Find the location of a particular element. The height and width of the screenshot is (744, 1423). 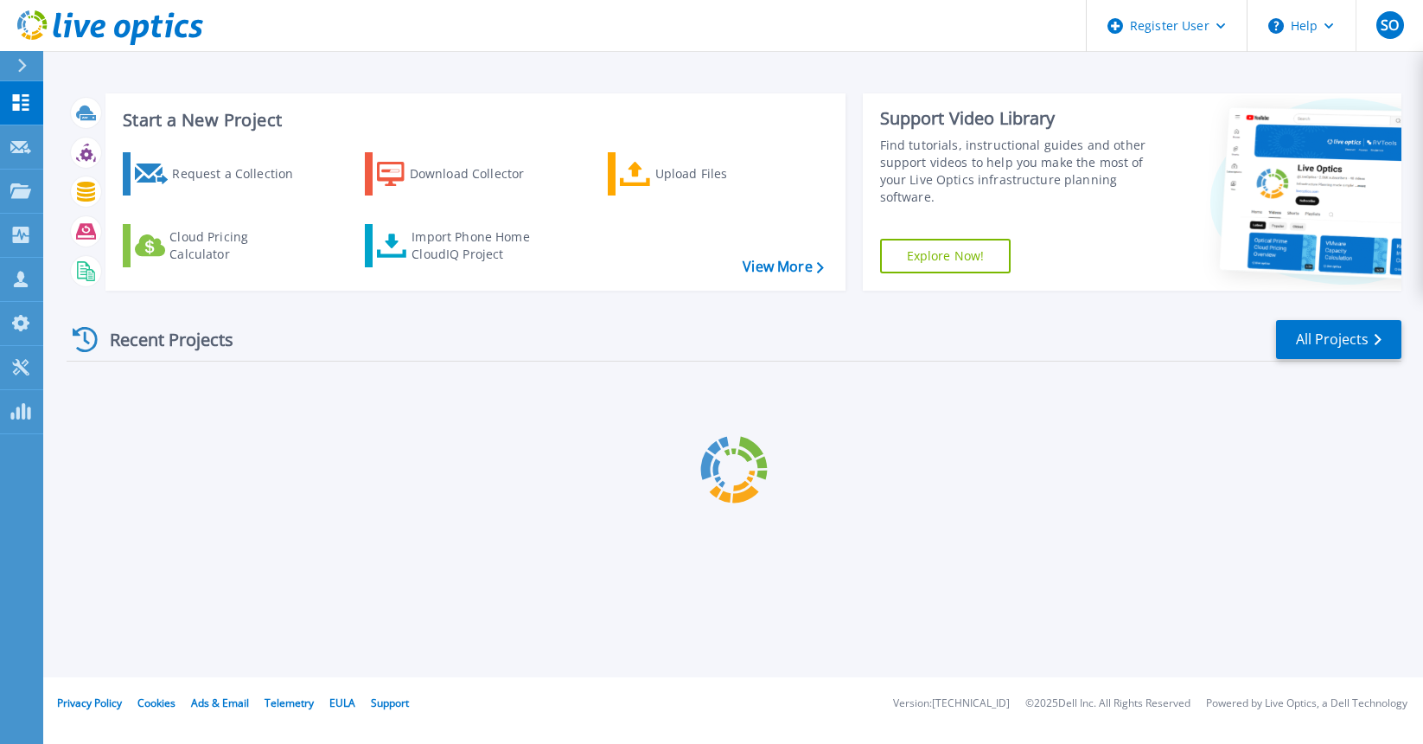

a: Explore Now! is located at coordinates (946, 256).